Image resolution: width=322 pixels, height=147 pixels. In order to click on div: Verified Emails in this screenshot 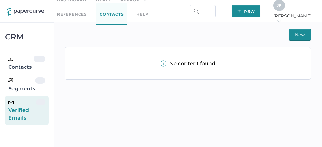, I will do `click(22, 111)`.